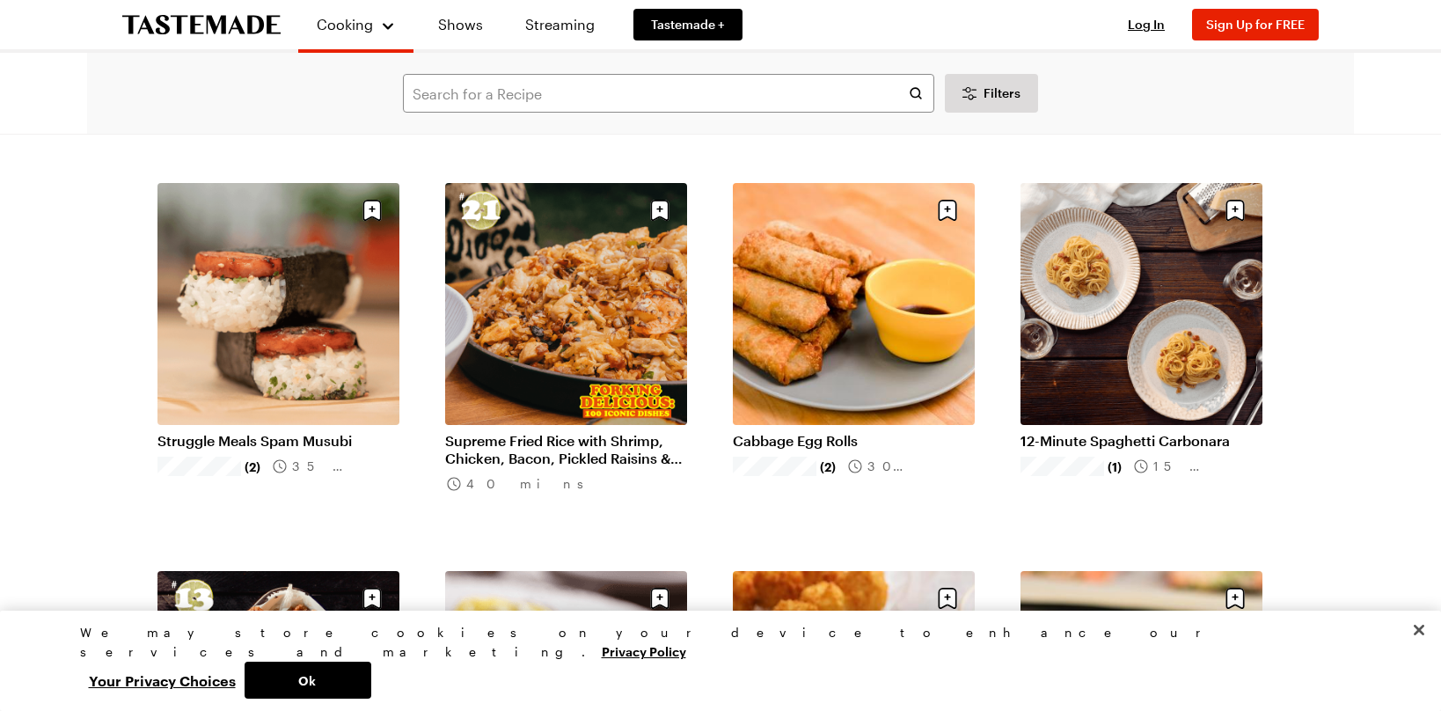 This screenshot has height=711, width=1441. Describe the element at coordinates (1255, 24) in the screenshot. I see `span: Sign Up for FREE` at that location.